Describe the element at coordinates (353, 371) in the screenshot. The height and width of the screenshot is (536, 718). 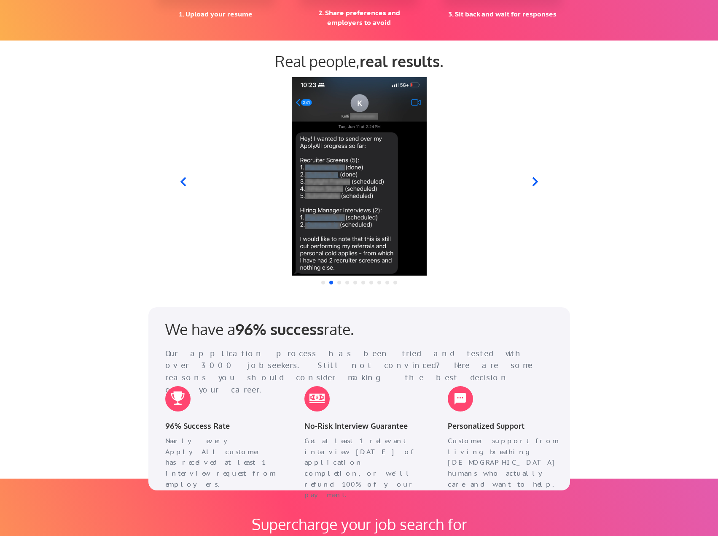
I see `div: Our application process has been tried and tested with over 3000 jobseekers. Still not convinced?...` at that location.